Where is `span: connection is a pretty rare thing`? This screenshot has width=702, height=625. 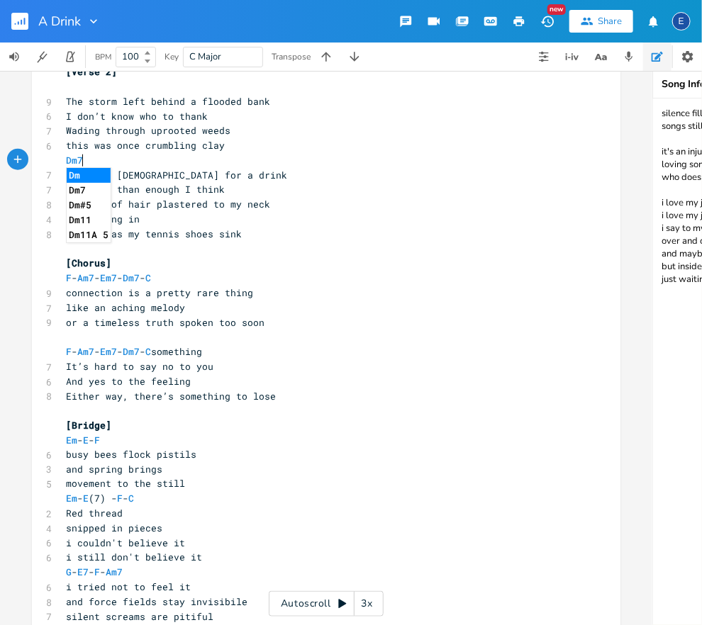 span: connection is a pretty rare thing is located at coordinates (160, 293).